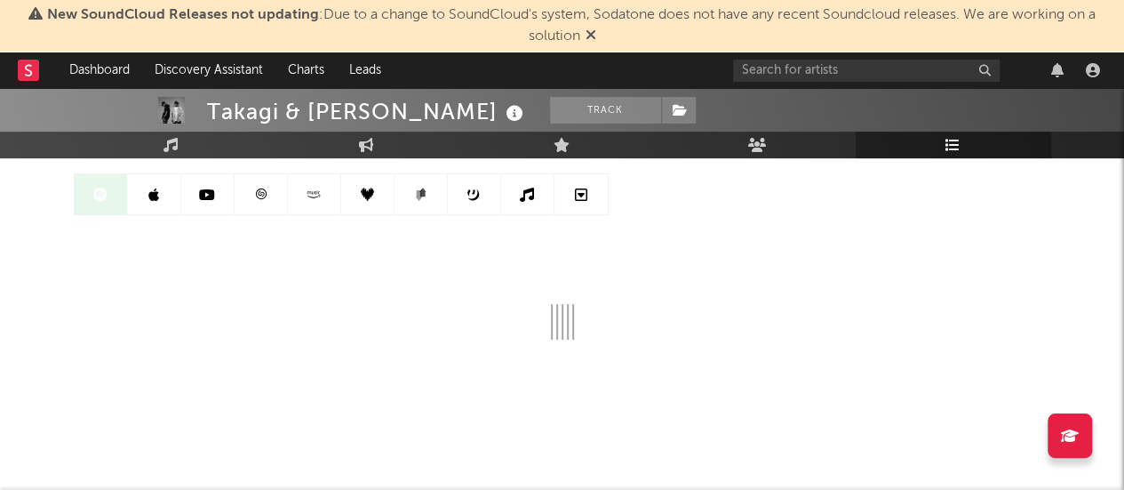 Image resolution: width=1124 pixels, height=490 pixels. What do you see at coordinates (100, 70) in the screenshot?
I see `a: Dashboard` at bounding box center [100, 70].